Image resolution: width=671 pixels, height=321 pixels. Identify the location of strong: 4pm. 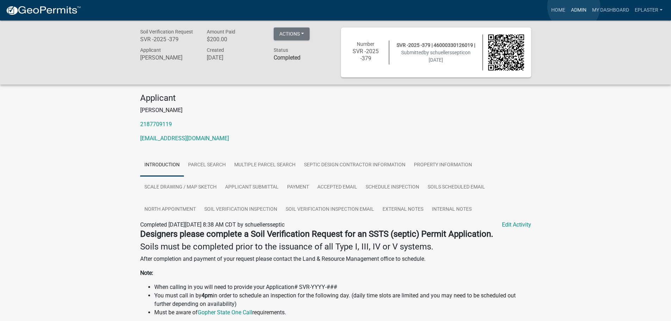
(207, 295).